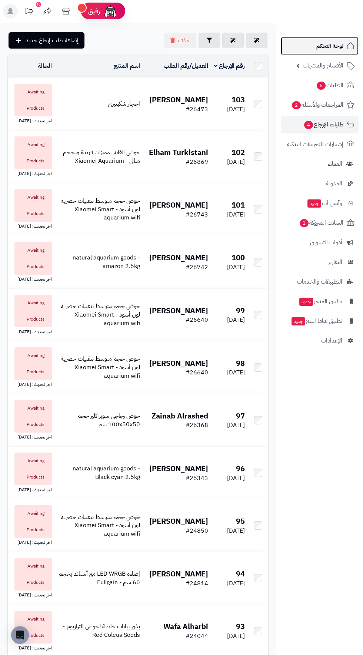  What do you see at coordinates (101, 156) in the screenshot?
I see `a: حوض الفايتر بمميزات فريدة وبحجم مثالي - Xiaomei Aquarium` at bounding box center [101, 156].